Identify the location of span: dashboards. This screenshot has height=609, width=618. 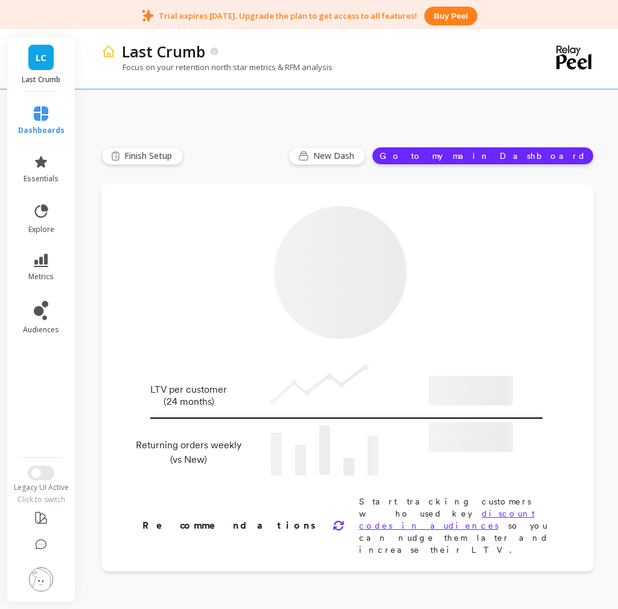
(41, 130).